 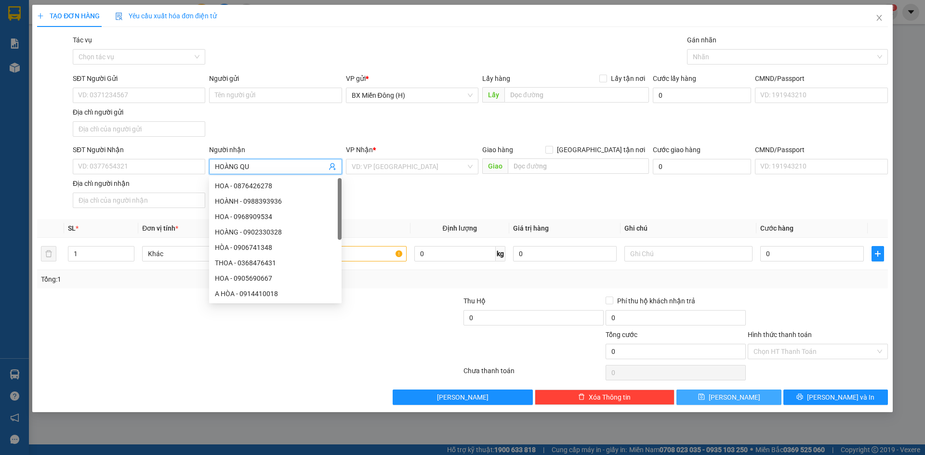 I want to click on span: Đơn vị tính, so click(x=160, y=228).